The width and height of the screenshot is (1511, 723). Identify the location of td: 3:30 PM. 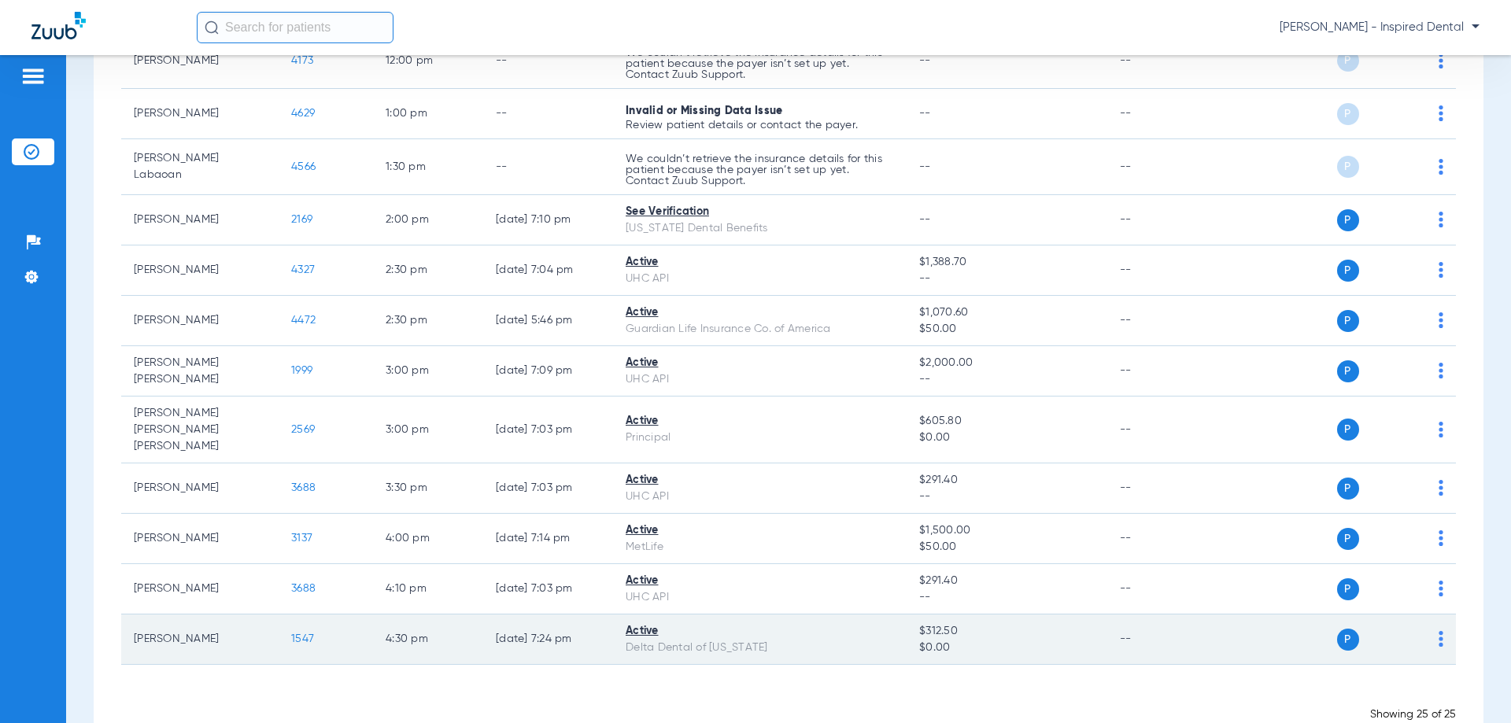
(428, 489).